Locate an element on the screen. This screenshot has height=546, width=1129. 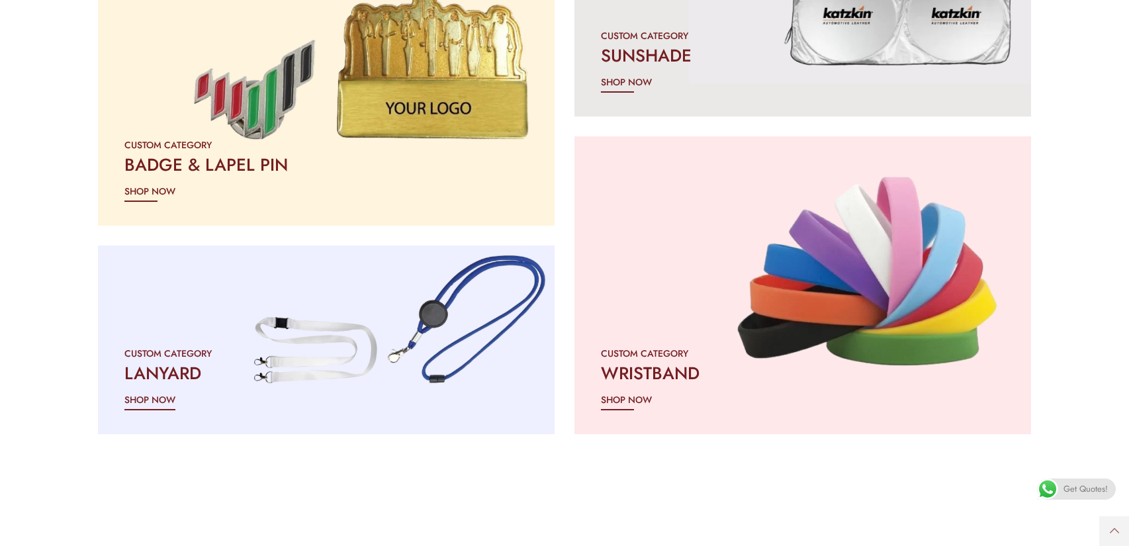
h2: WRISTBAND is located at coordinates (802, 373).